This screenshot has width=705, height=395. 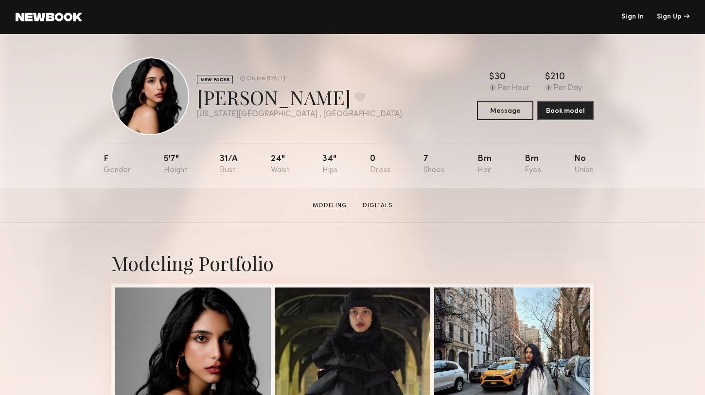 What do you see at coordinates (353, 263) in the screenshot?
I see `div: Modeling Portfolio` at bounding box center [353, 263].